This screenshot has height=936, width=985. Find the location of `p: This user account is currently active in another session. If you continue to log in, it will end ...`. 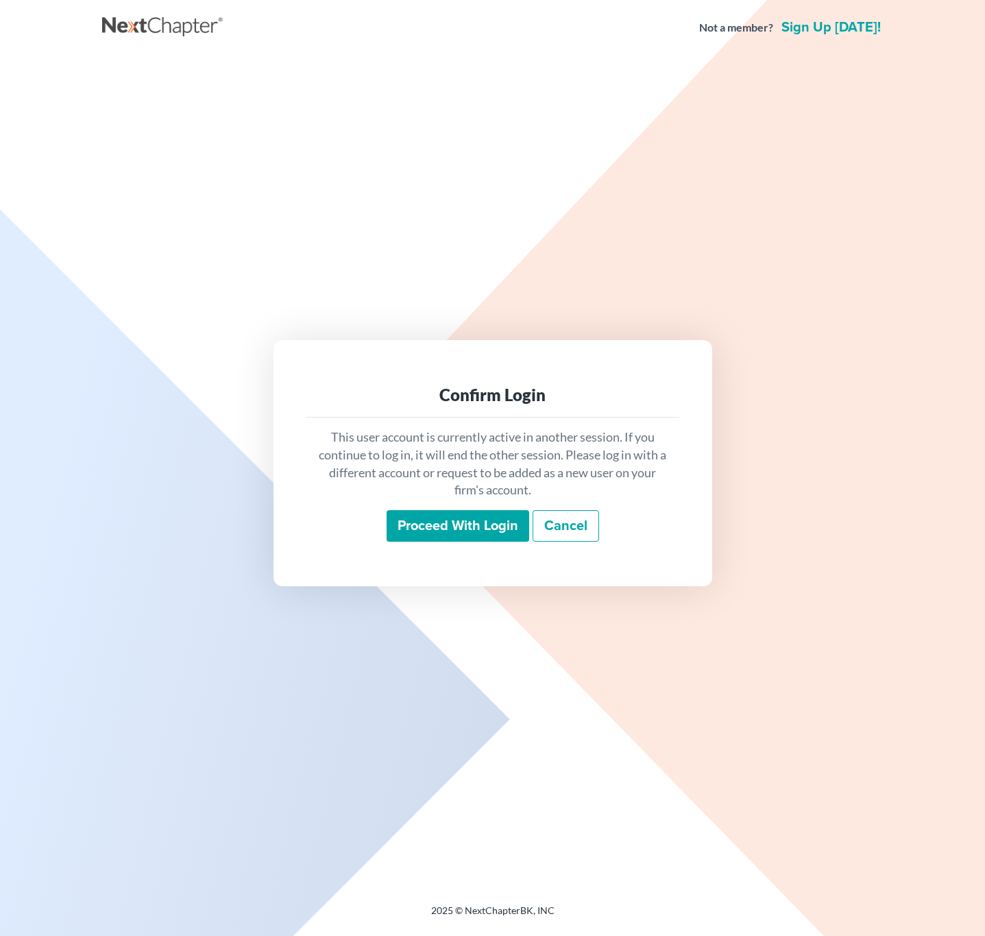

p: This user account is currently active in another session. If you continue to log in, it will end ... is located at coordinates (493, 464).